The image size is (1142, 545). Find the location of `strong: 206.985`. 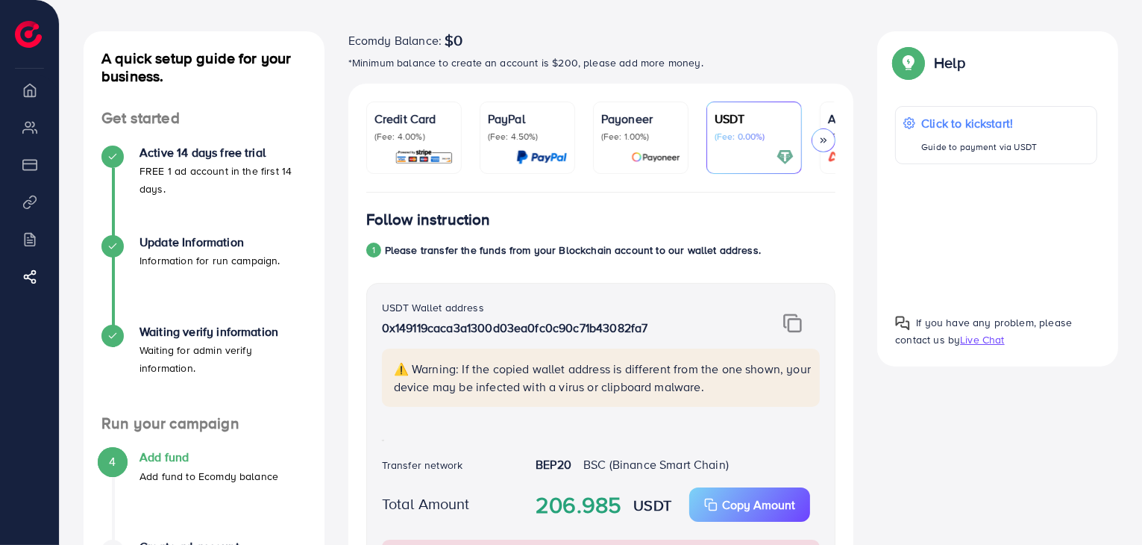

strong: 206.985 is located at coordinates (578, 505).